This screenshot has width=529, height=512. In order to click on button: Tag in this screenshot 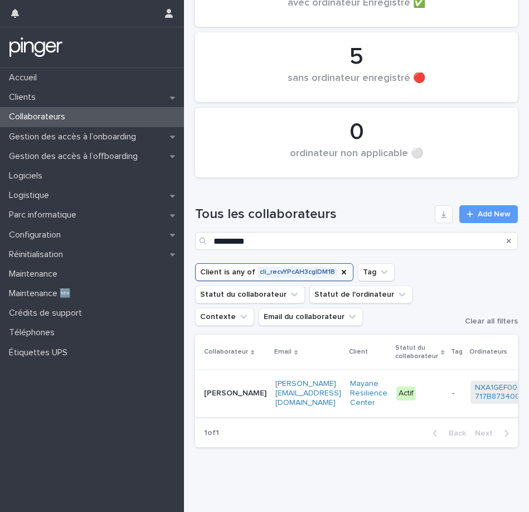, I will do `click(376, 272)`.